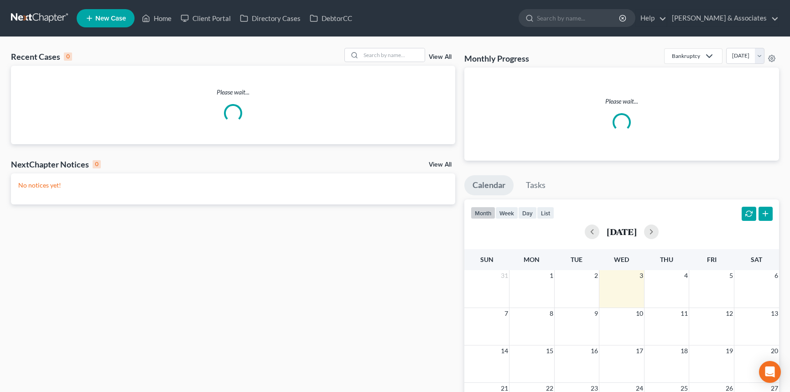  Describe the element at coordinates (770, 372) in the screenshot. I see `div: Open Intercom Messenger` at that location.